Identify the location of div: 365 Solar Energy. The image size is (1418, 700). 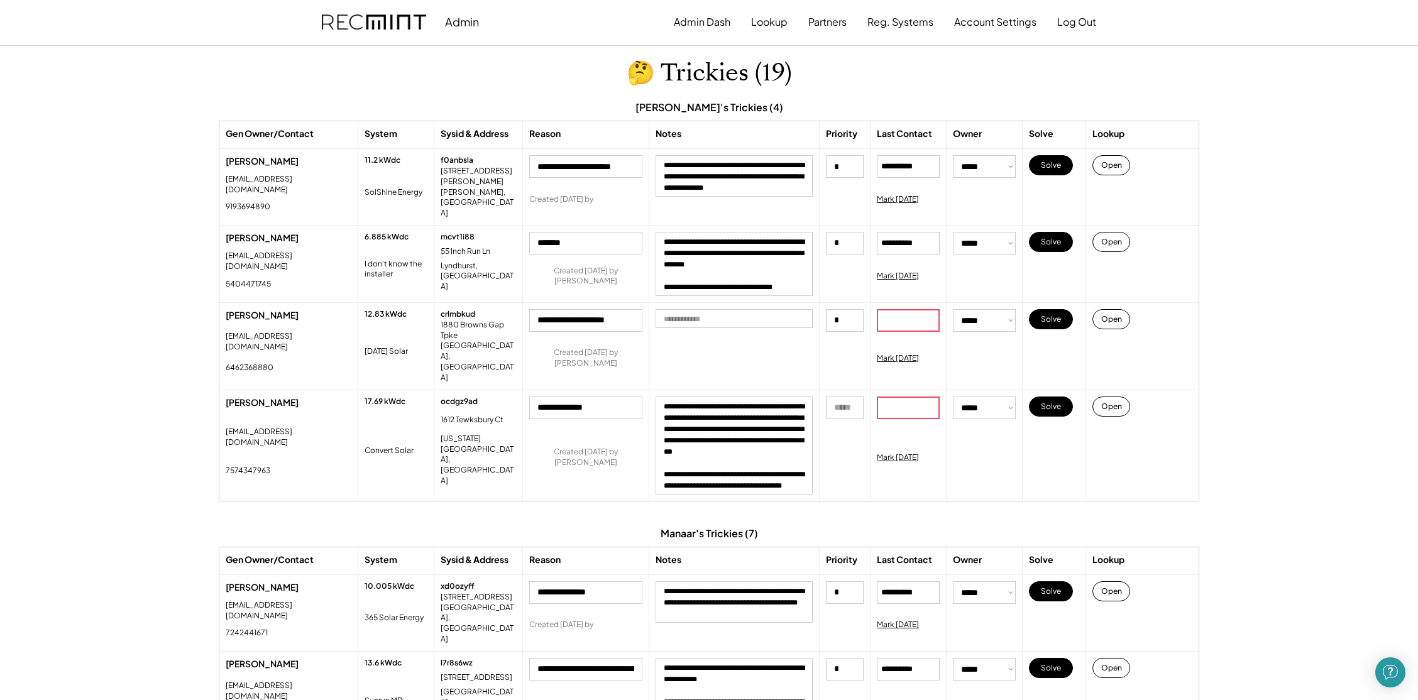
(394, 618).